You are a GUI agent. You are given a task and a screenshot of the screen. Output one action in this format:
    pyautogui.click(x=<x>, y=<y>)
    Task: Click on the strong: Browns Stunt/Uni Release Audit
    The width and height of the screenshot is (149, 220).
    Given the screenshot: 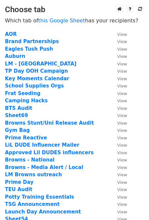 What is the action you would take?
    pyautogui.click(x=49, y=123)
    